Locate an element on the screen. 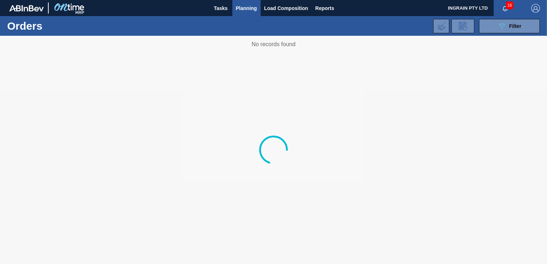 This screenshot has width=547, height=264. h1: Orders is located at coordinates (58, 26).